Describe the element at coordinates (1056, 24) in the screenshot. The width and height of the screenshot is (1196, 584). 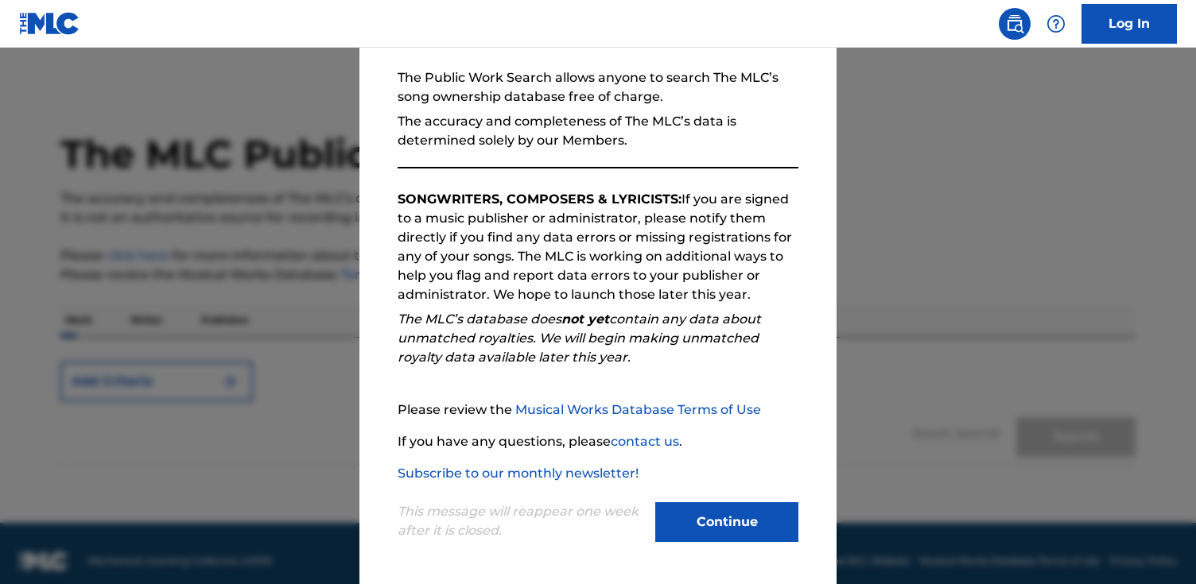
I see `div: Help` at that location.